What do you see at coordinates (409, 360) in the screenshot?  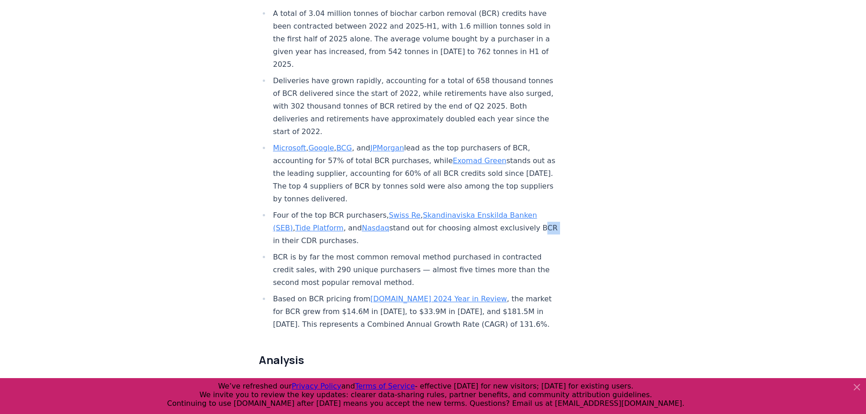 I see `h2: Analysis` at bounding box center [409, 360].